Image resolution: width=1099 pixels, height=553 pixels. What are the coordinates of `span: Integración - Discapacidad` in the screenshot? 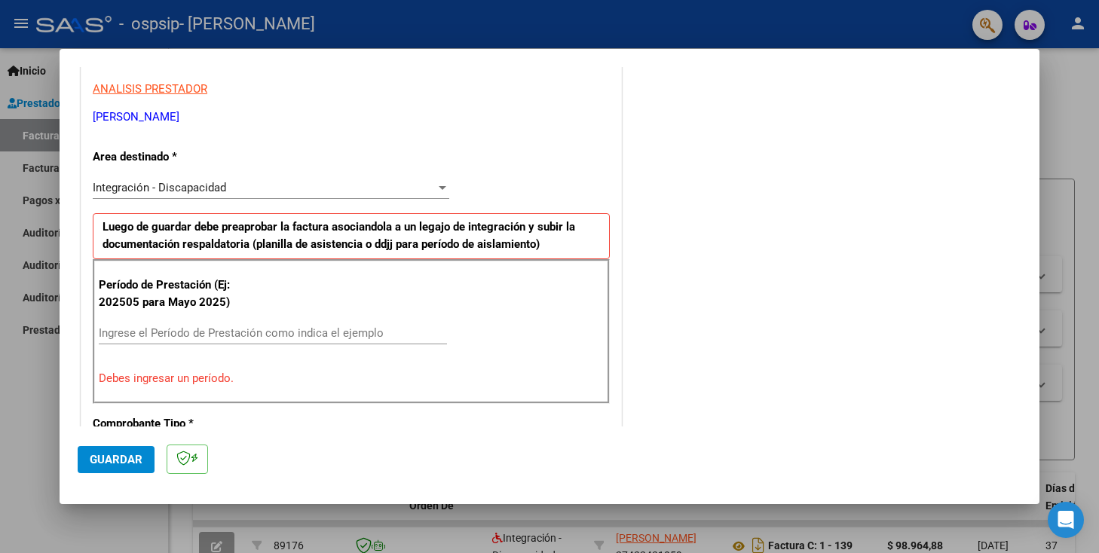 It's located at (159, 188).